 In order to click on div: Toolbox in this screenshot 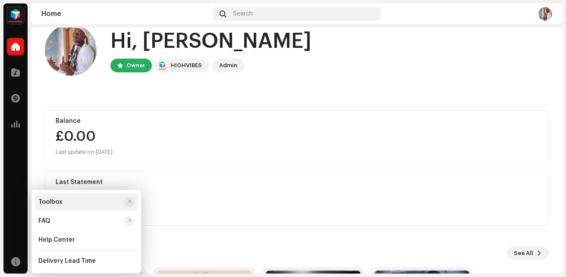, I will do `click(50, 202)`.